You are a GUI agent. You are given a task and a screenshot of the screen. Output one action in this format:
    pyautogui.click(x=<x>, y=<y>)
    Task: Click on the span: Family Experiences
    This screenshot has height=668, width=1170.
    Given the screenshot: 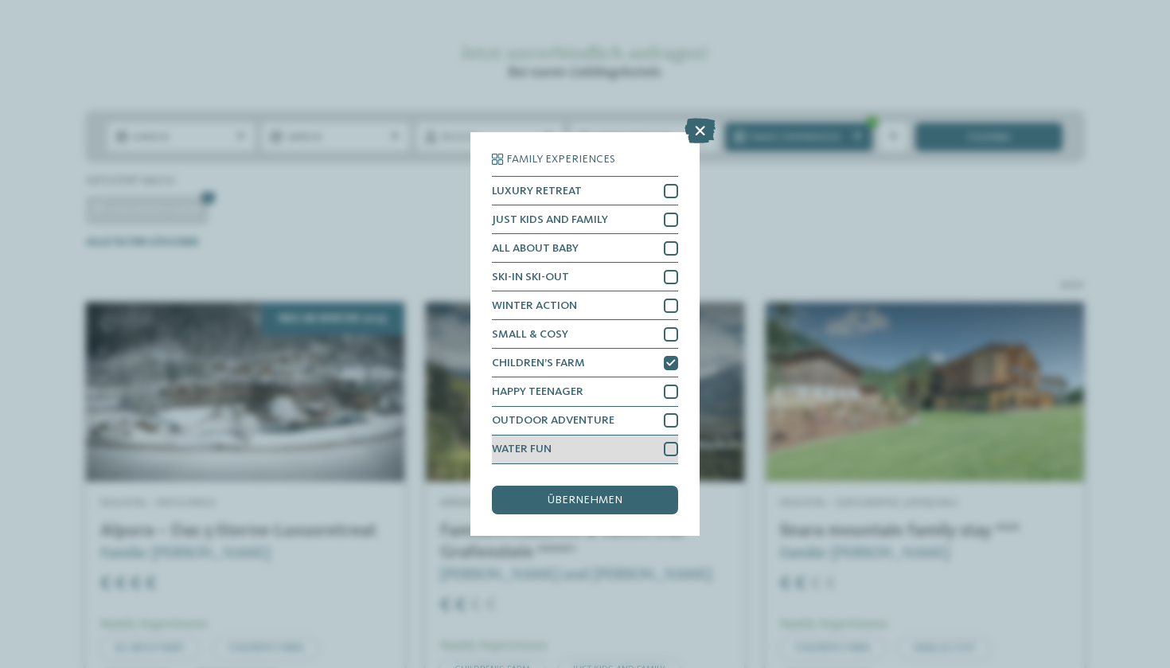 What is the action you would take?
    pyautogui.click(x=560, y=159)
    